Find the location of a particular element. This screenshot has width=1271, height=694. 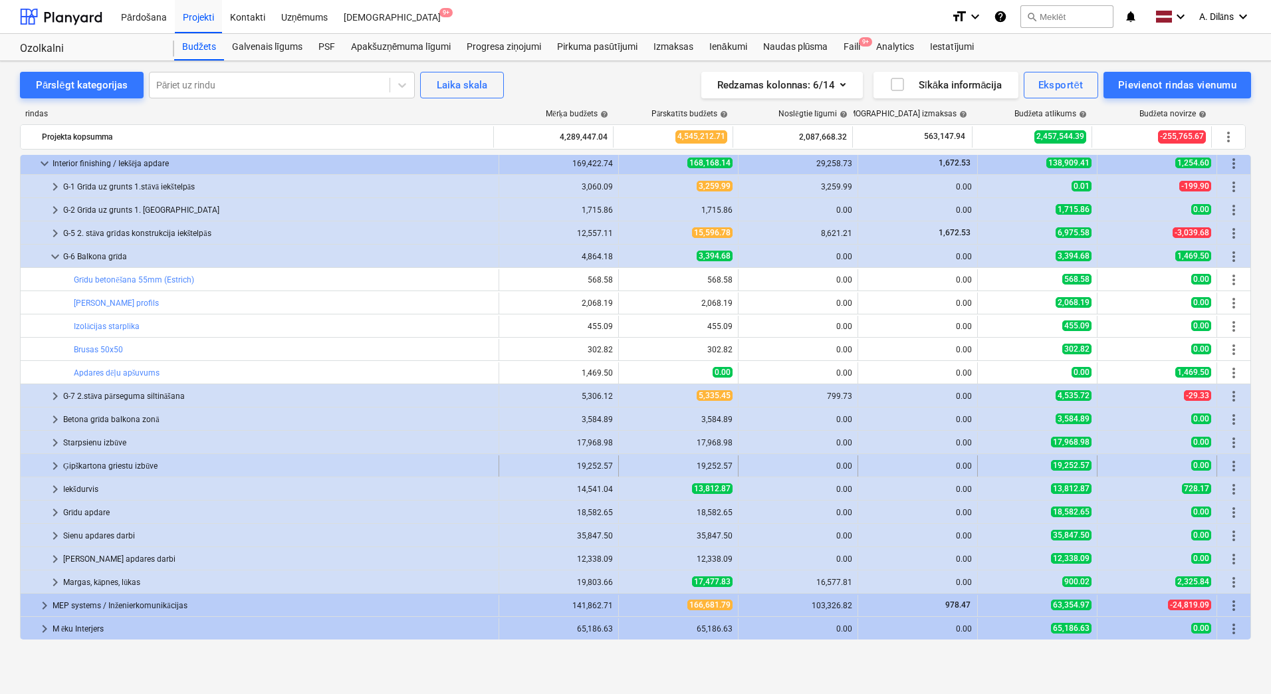

div: Iekšdurvis is located at coordinates (278, 489).